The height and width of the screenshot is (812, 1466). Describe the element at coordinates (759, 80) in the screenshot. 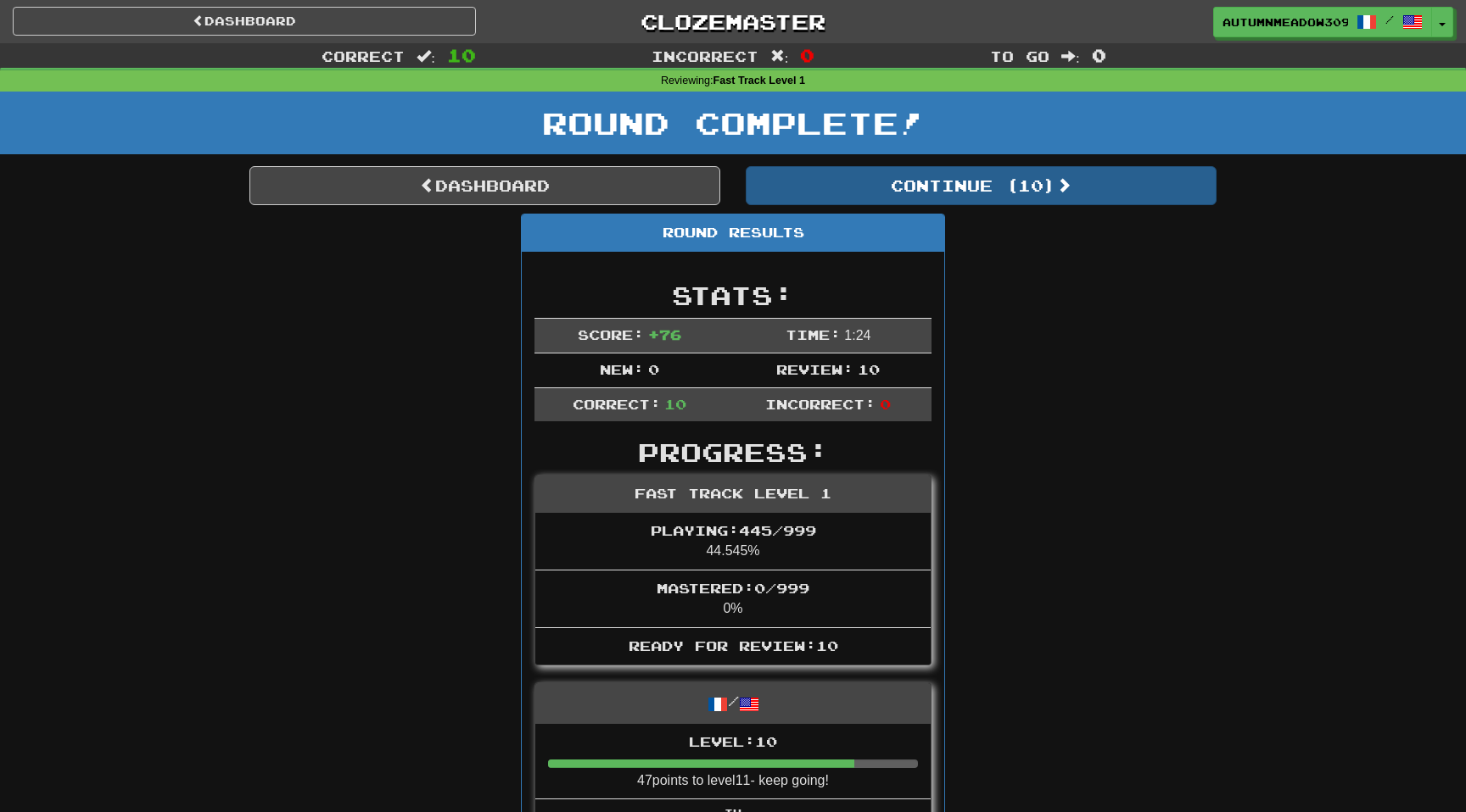

I see `strong: Fast Track Level 1` at that location.